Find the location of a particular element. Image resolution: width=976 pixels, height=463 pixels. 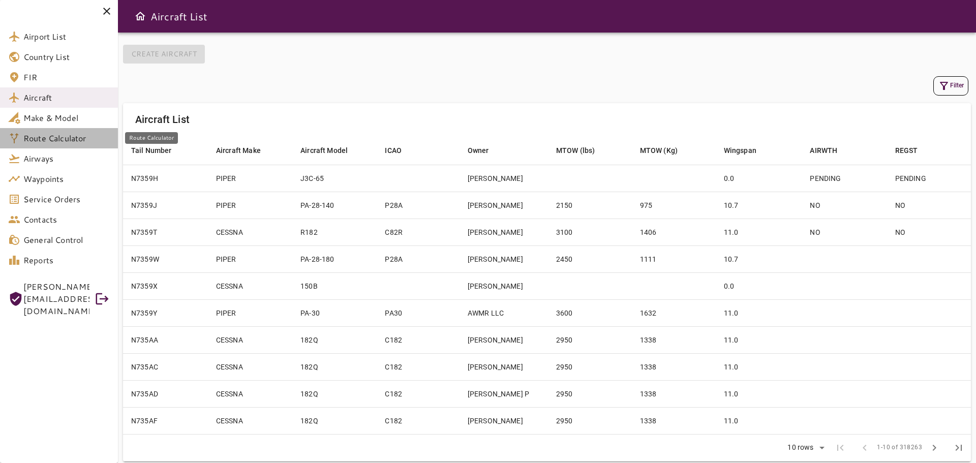

div: REGST is located at coordinates (906, 150).